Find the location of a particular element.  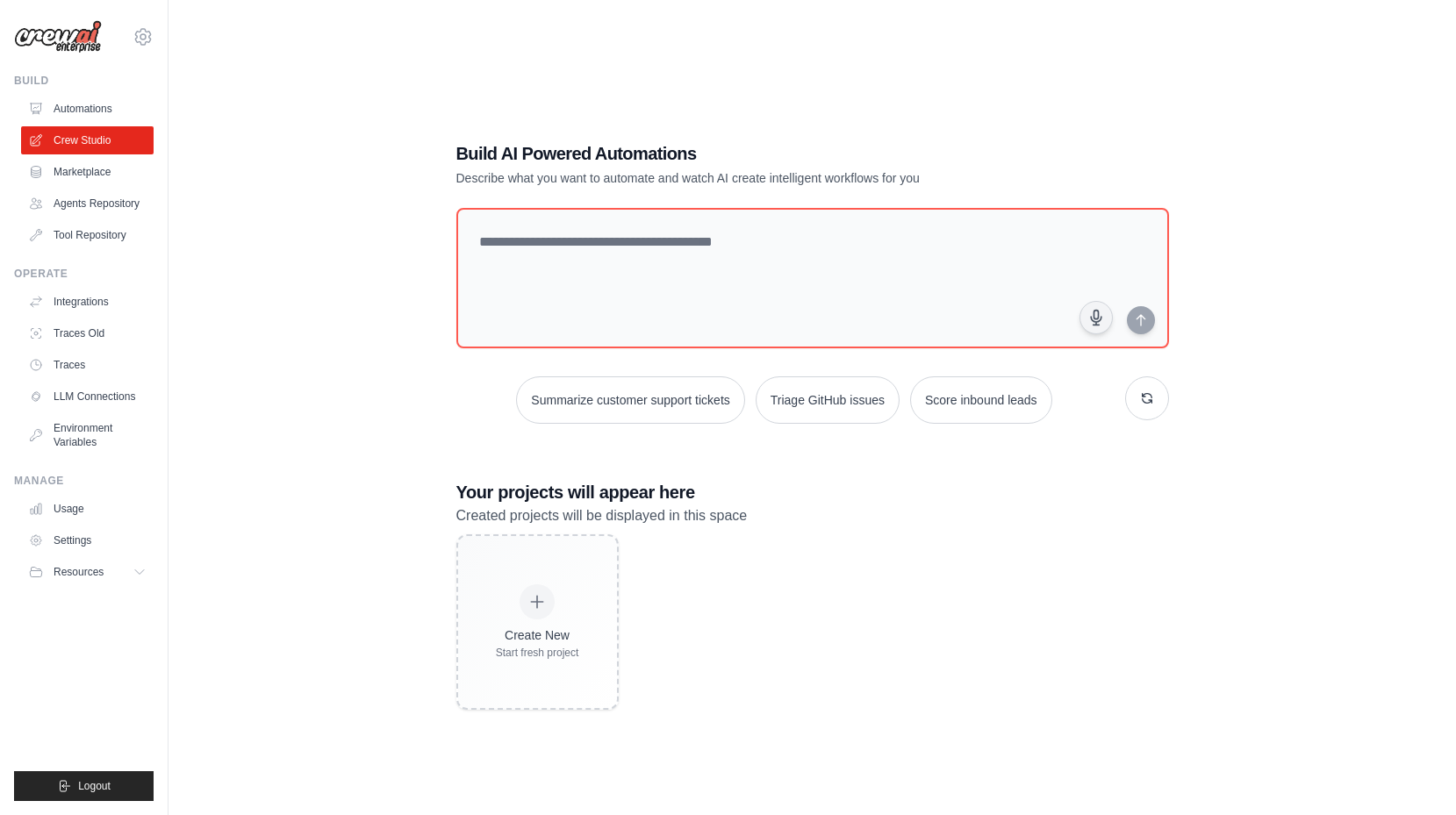

div: Build is located at coordinates (83, 80).